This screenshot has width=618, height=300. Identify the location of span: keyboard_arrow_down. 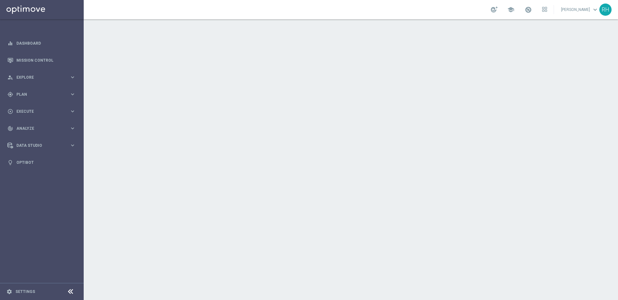
(595, 10).